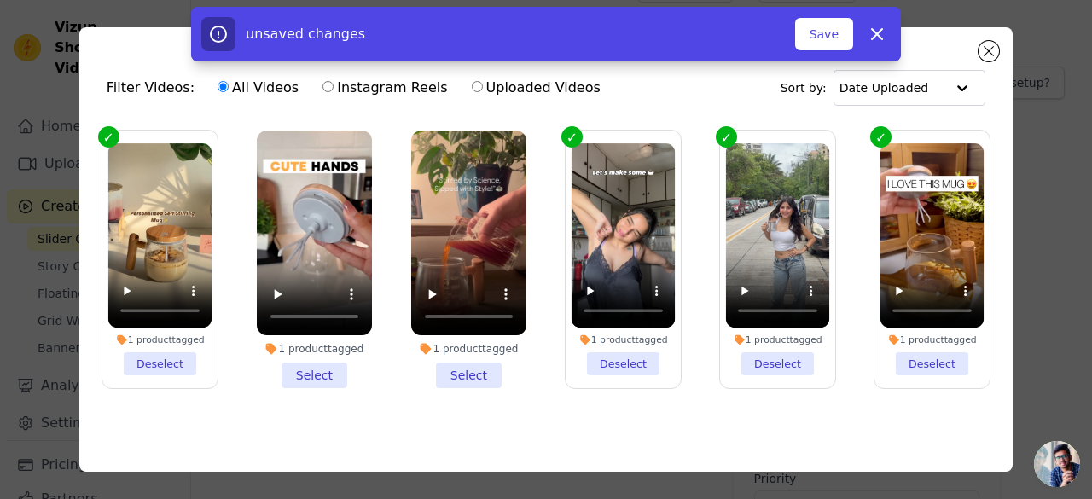  Describe the element at coordinates (536, 88) in the screenshot. I see `label: Uploaded Videos` at that location.